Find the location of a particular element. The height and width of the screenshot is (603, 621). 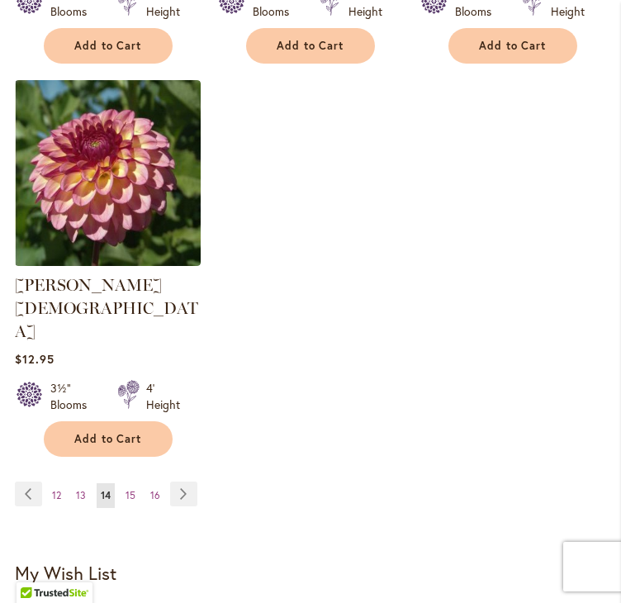

span: 13 is located at coordinates (81, 494).